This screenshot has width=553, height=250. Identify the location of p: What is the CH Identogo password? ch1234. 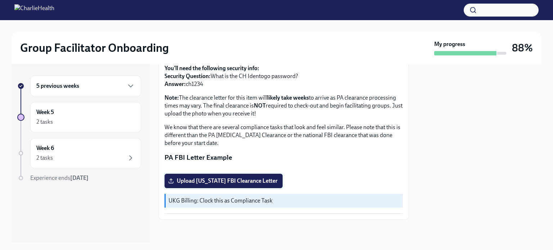
(284, 76).